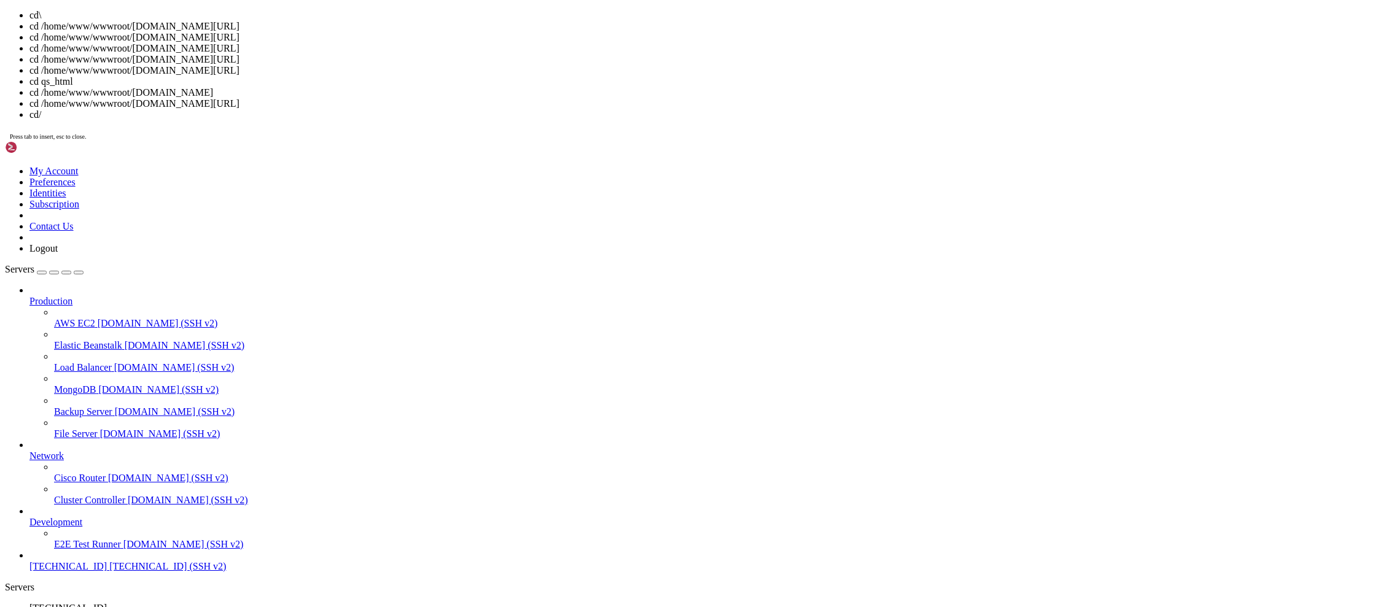 This screenshot has height=607, width=1388. I want to click on a: Subscription, so click(54, 204).